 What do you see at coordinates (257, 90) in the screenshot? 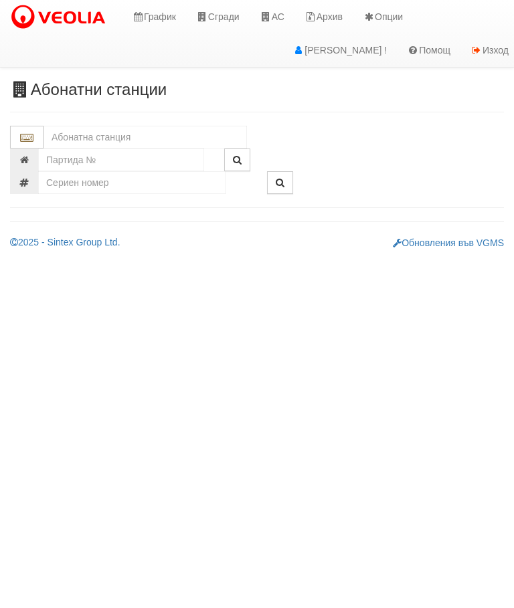
I see `h3: Абонатни станции` at bounding box center [257, 90].